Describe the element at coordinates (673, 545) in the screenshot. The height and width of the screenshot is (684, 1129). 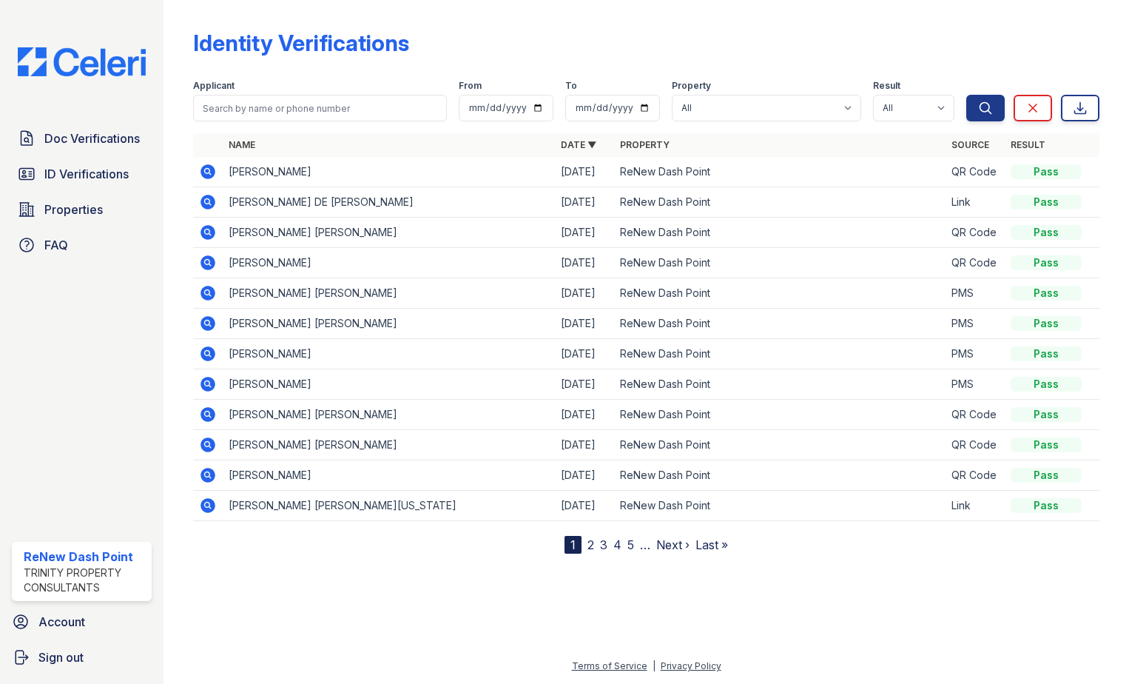
I see `a: Next ›` at that location.